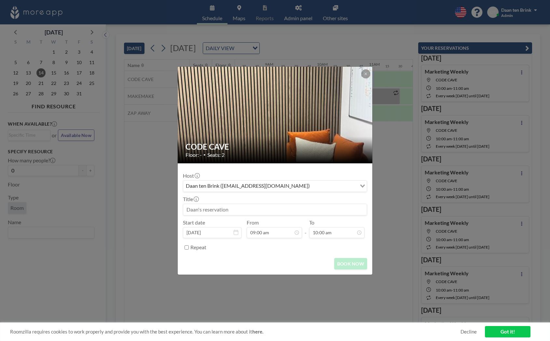 Image resolution: width=550 pixels, height=341 pixels. What do you see at coordinates (312, 223) in the screenshot?
I see `label: To` at bounding box center [312, 223].